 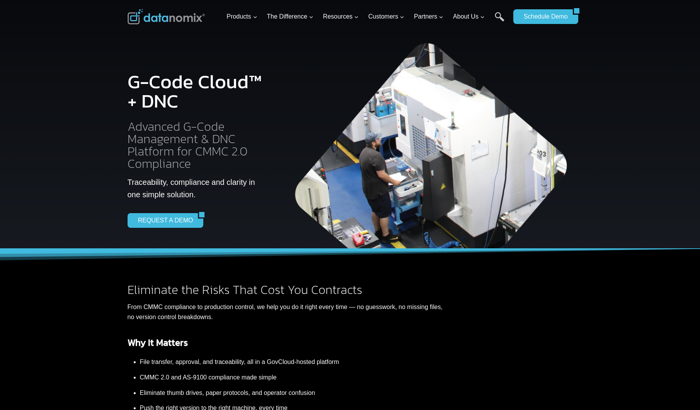 What do you see at coordinates (158, 342) in the screenshot?
I see `strong: Why It Matters` at bounding box center [158, 342].